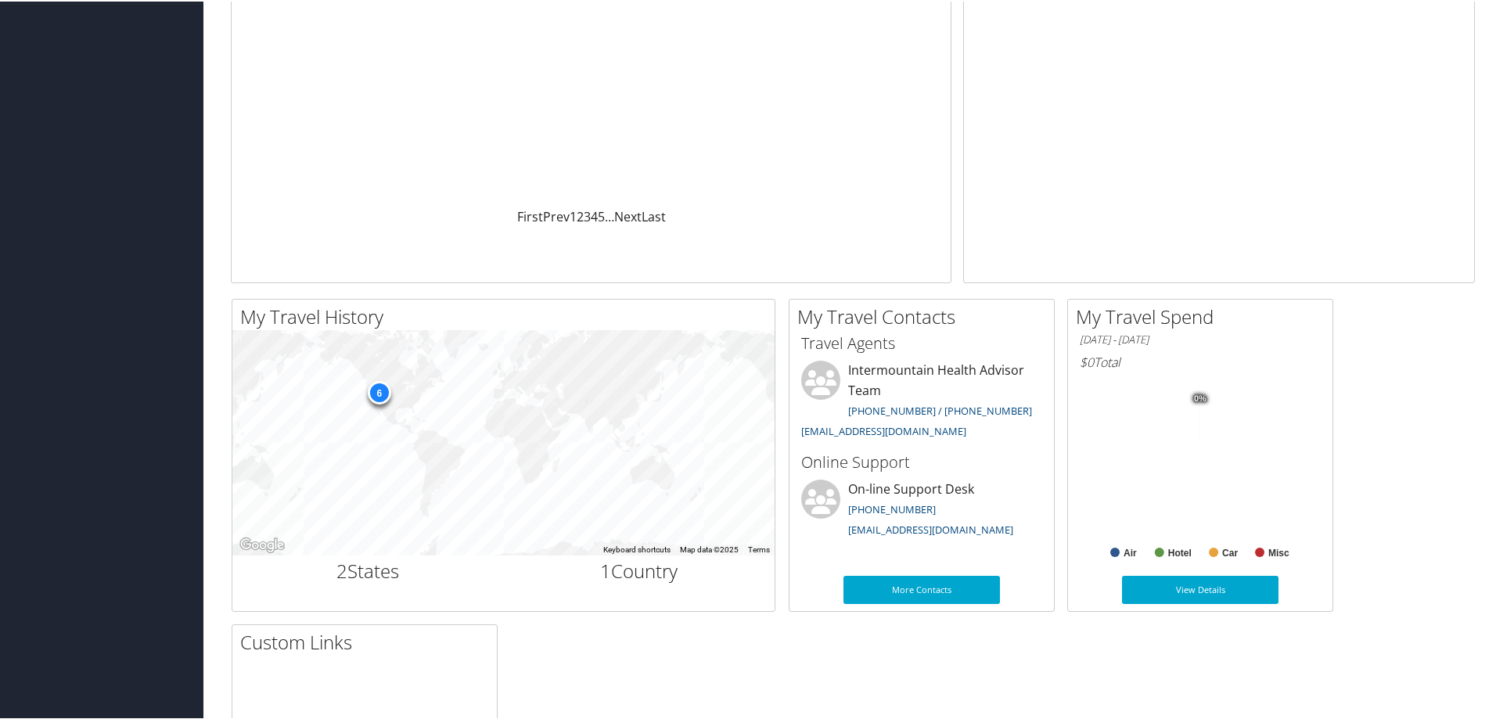 This screenshot has height=719, width=1496. I want to click on a: Next, so click(628, 215).